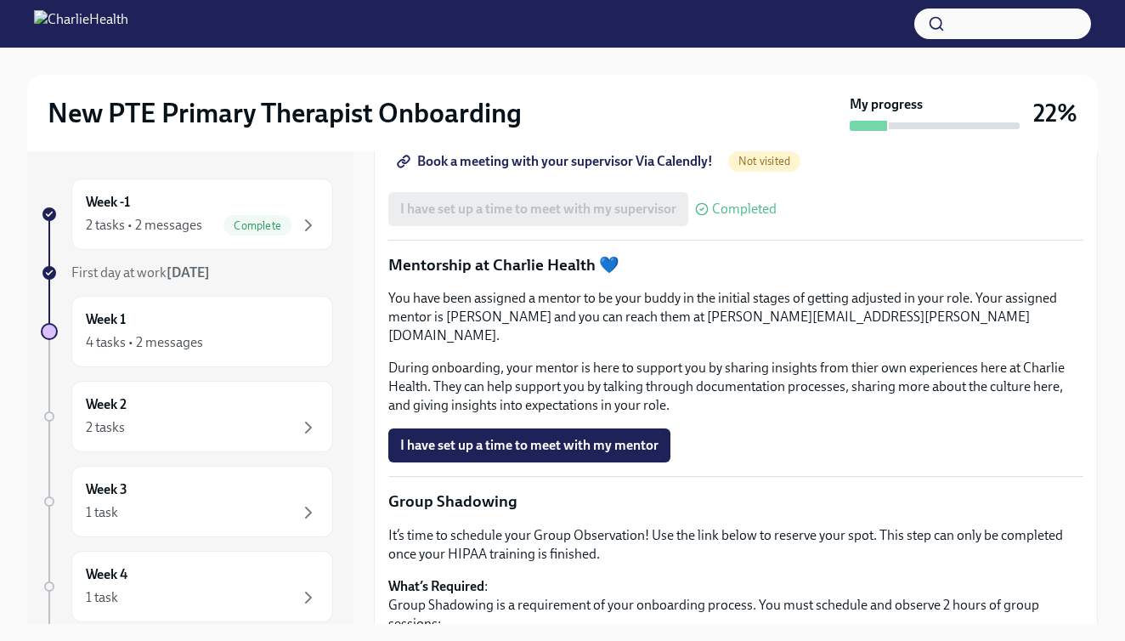 This screenshot has width=1125, height=641. What do you see at coordinates (556, 161) in the screenshot?
I see `a: Book a meeting with your supervisor Via Calendly!` at bounding box center [556, 161].